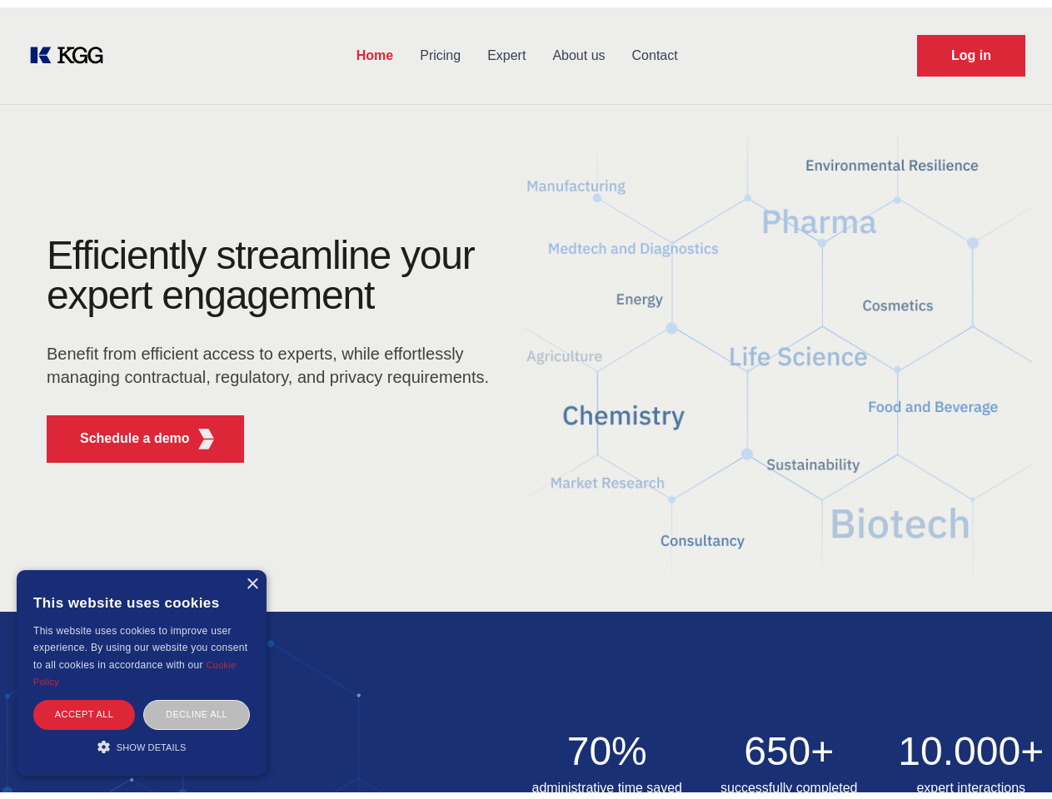  Describe the element at coordinates (1010, 745) in the screenshot. I see `div: Chat Widget` at that location.